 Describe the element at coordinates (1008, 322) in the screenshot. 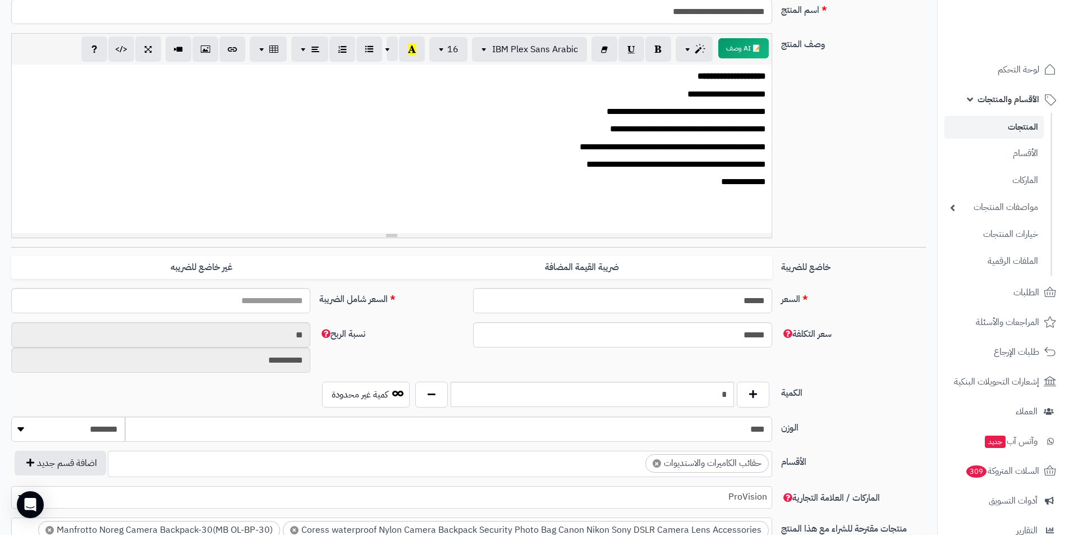

I see `span: المراجعات والأسئلة` at that location.